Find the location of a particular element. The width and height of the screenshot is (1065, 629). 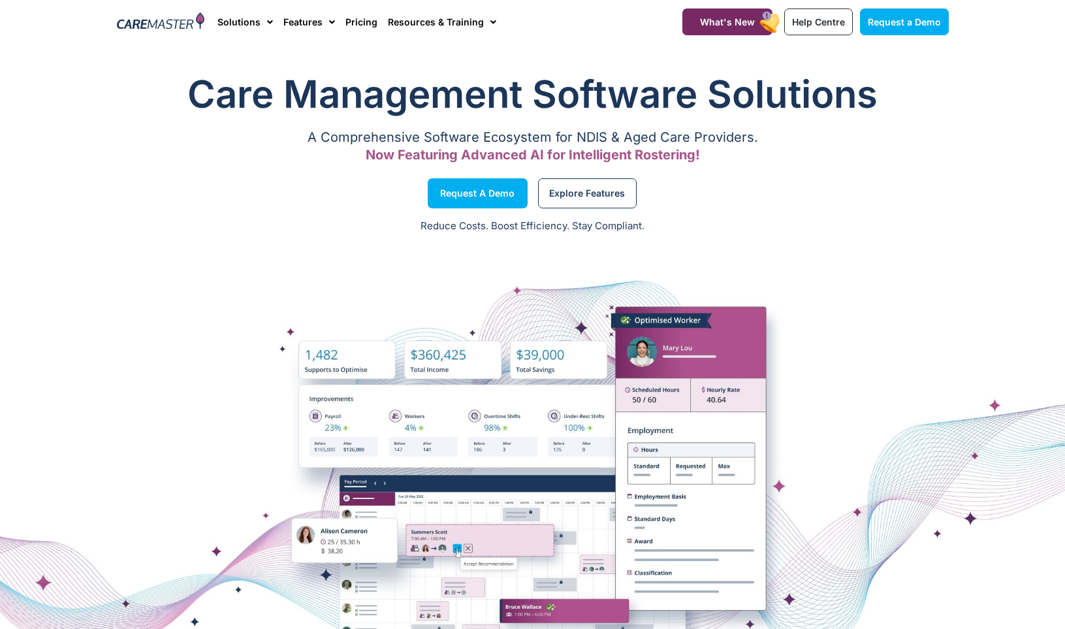

p: A Comprehensive Software Ecosystem for NDIS & Aged Care Providers. is located at coordinates (533, 137).